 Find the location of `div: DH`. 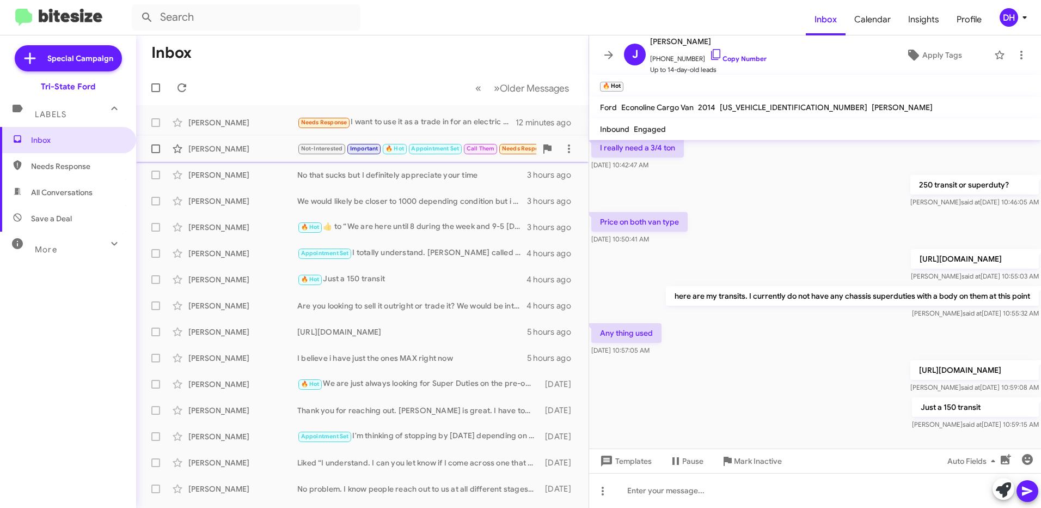

div: DH is located at coordinates (1009, 17).